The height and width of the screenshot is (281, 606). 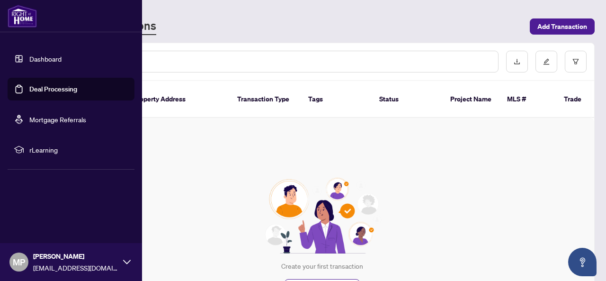 I want to click on button: Add Transaction, so click(x=562, y=27).